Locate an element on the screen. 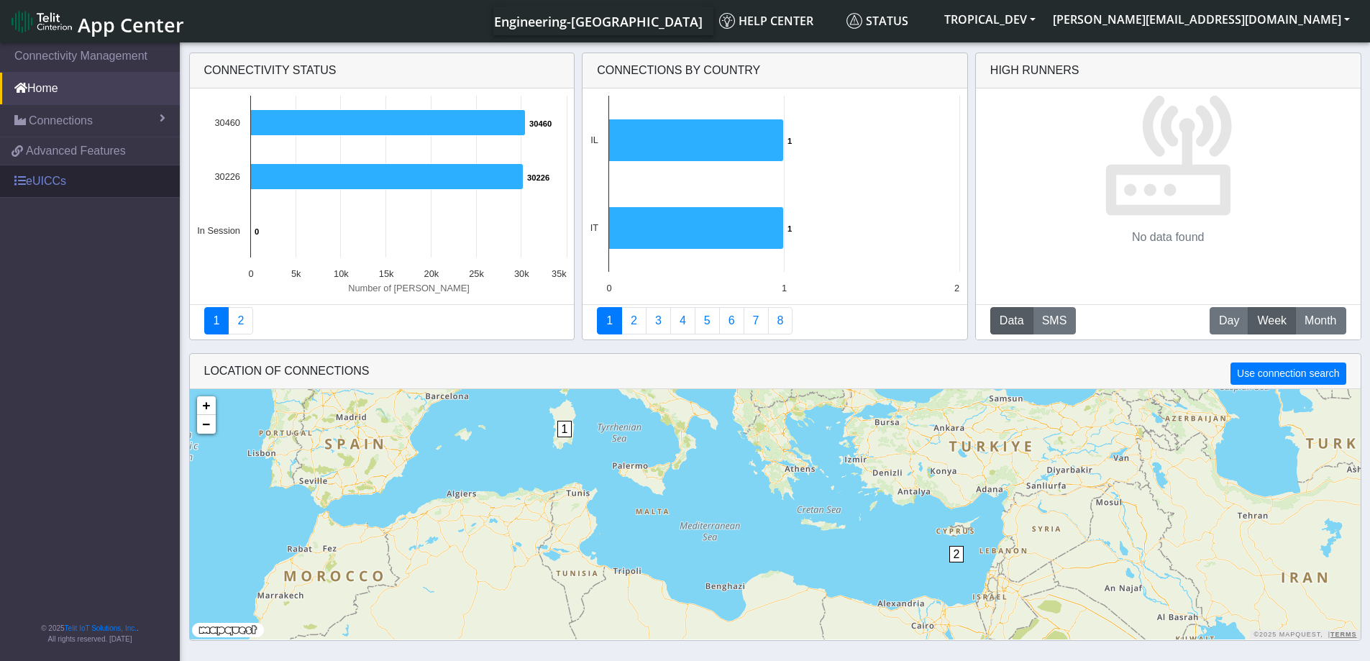 The width and height of the screenshot is (1370, 661). a: Zoom out is located at coordinates (206, 424).